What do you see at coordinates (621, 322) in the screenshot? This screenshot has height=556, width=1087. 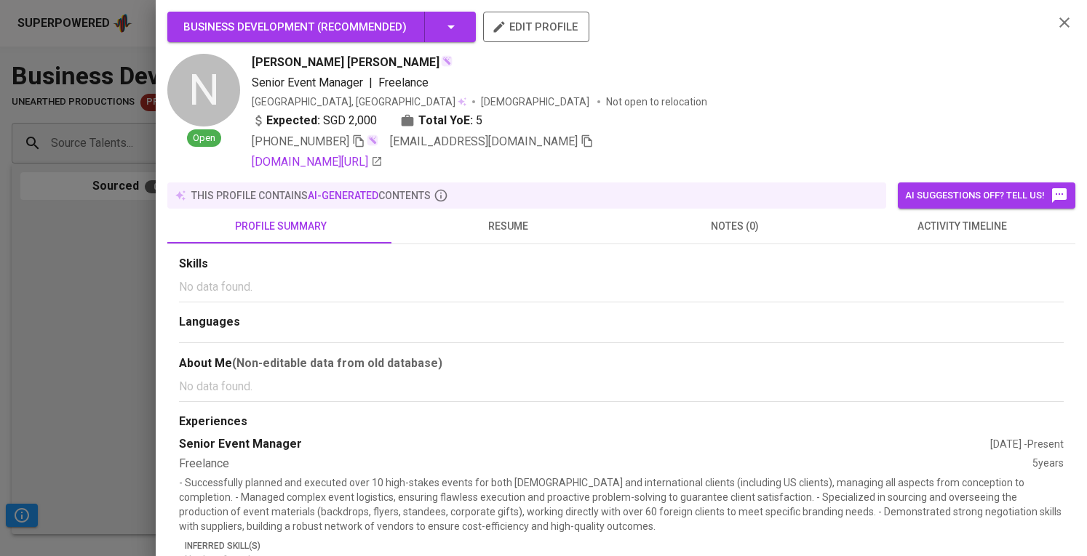 I see `div: Languages` at bounding box center [621, 322].